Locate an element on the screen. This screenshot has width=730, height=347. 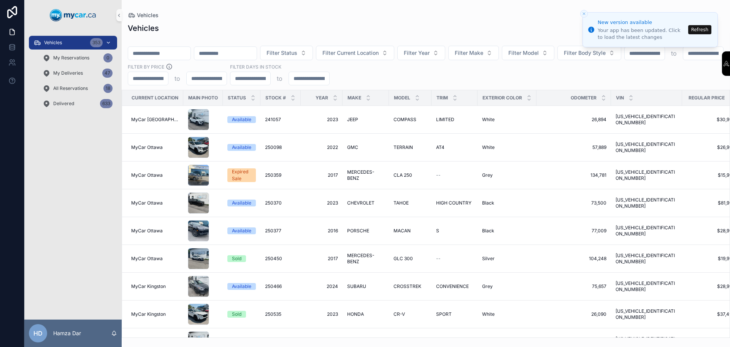
span: Main Photo is located at coordinates (203, 98).